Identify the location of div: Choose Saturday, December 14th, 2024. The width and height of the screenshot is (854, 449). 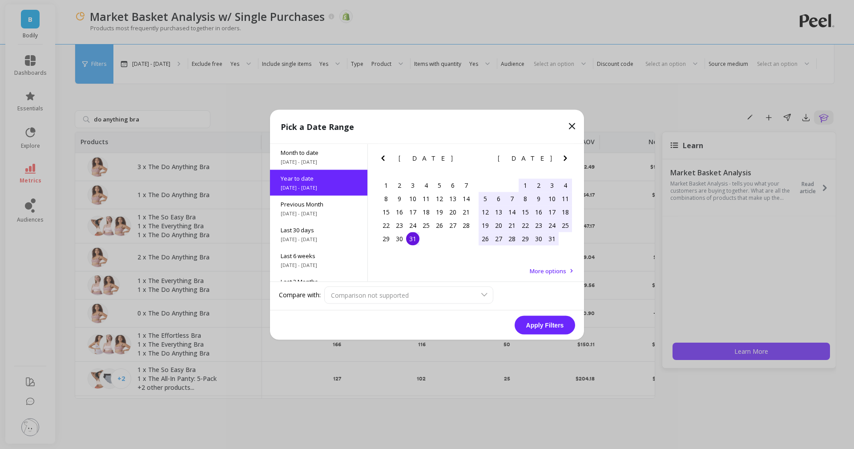
(466, 198).